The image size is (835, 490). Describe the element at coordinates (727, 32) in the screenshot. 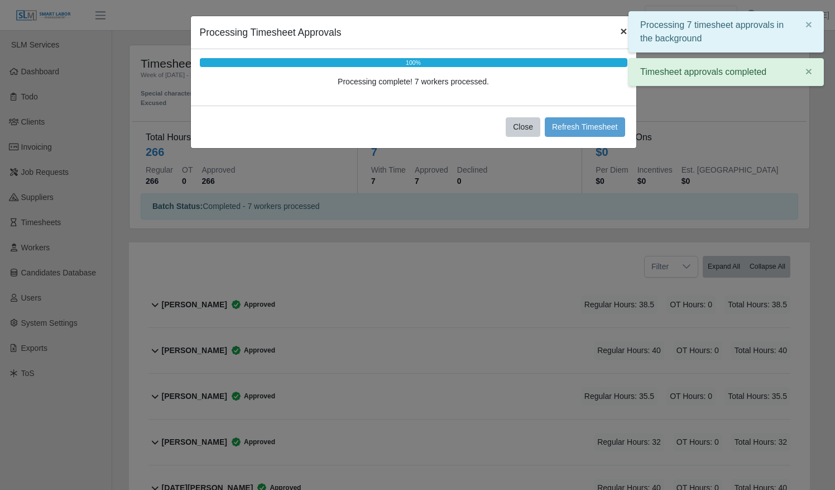

I see `div: Processing 7 timesheet approvals in the background` at that location.